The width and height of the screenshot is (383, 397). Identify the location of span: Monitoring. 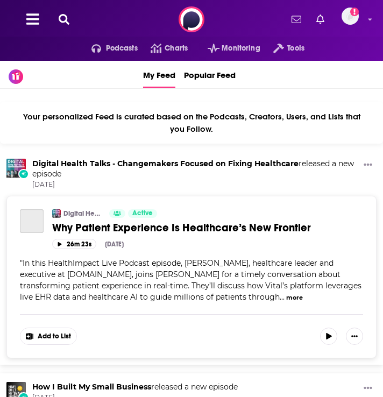
(241, 48).